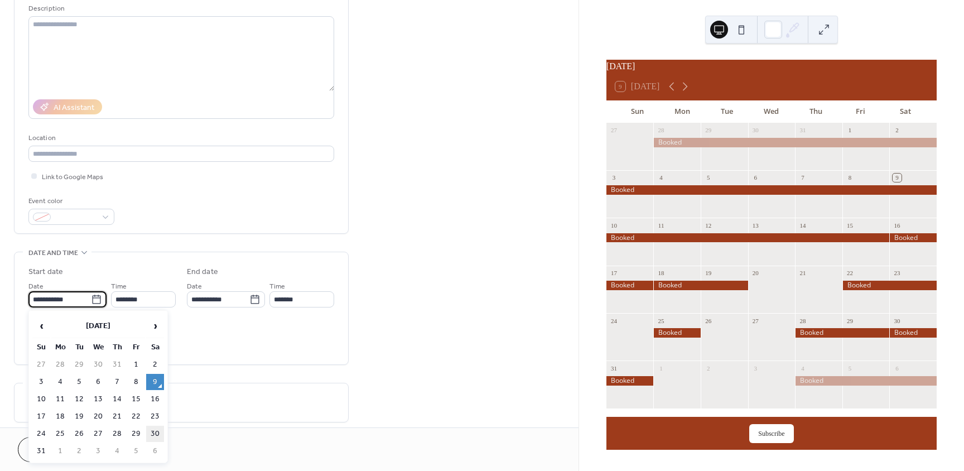  I want to click on td: 22, so click(136, 416).